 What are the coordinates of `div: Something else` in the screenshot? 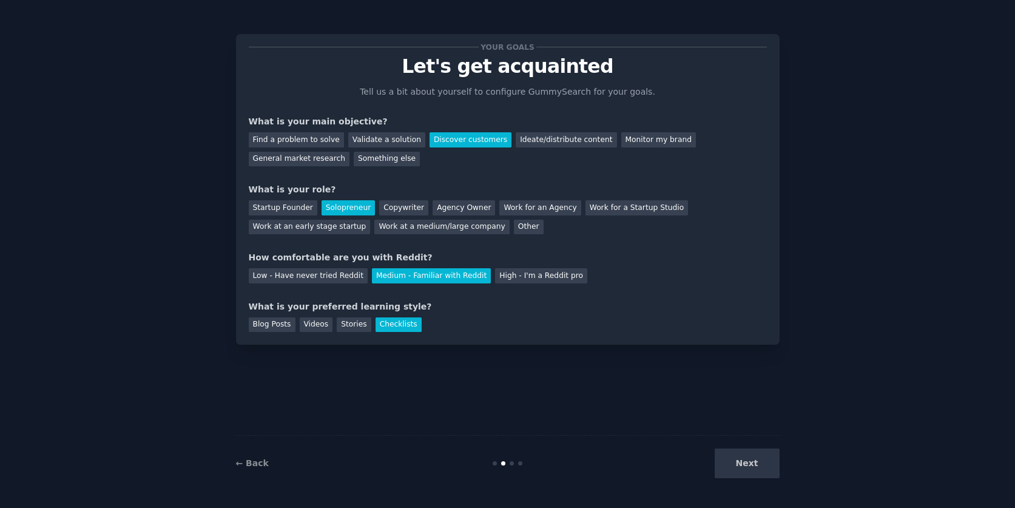 It's located at (386, 159).